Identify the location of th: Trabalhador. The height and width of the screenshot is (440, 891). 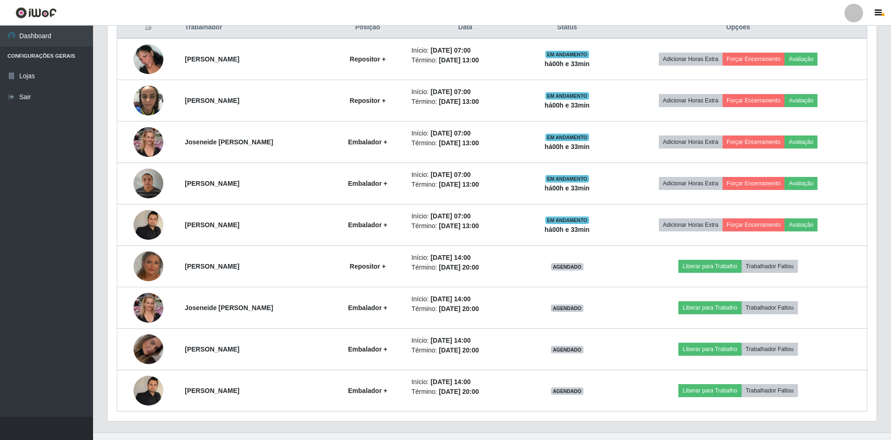
(254, 27).